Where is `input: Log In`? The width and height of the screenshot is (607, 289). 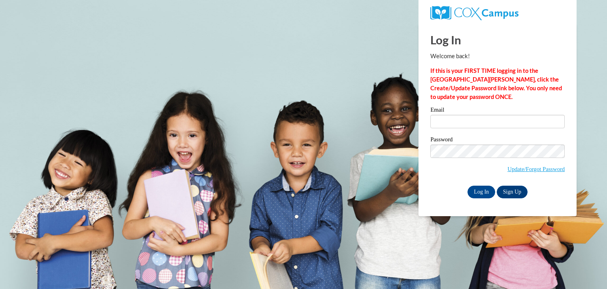 input: Log In is located at coordinates (482, 192).